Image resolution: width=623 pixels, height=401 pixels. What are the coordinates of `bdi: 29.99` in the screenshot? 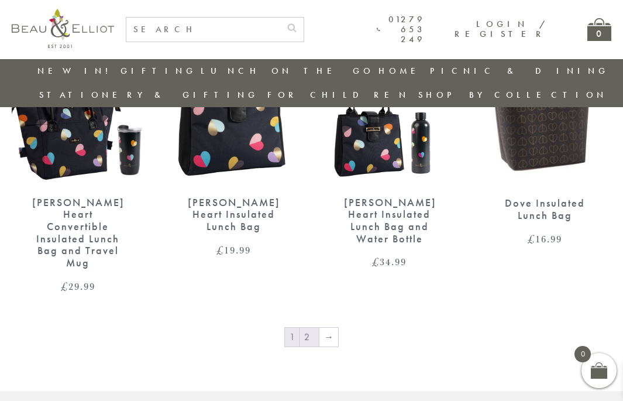 It's located at (78, 286).